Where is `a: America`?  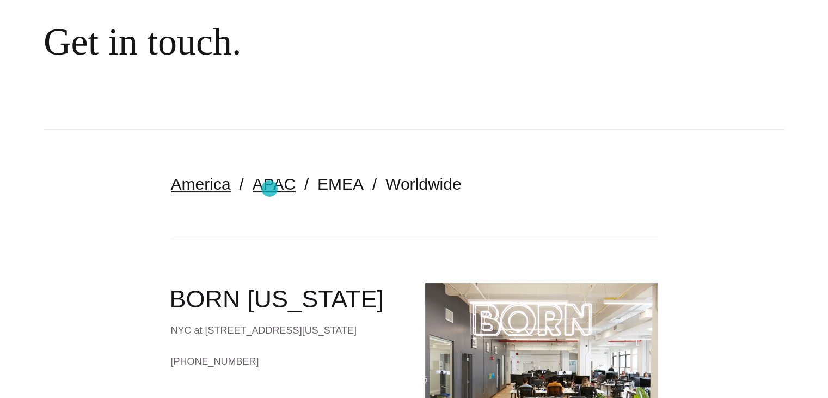 a: America is located at coordinates (201, 184).